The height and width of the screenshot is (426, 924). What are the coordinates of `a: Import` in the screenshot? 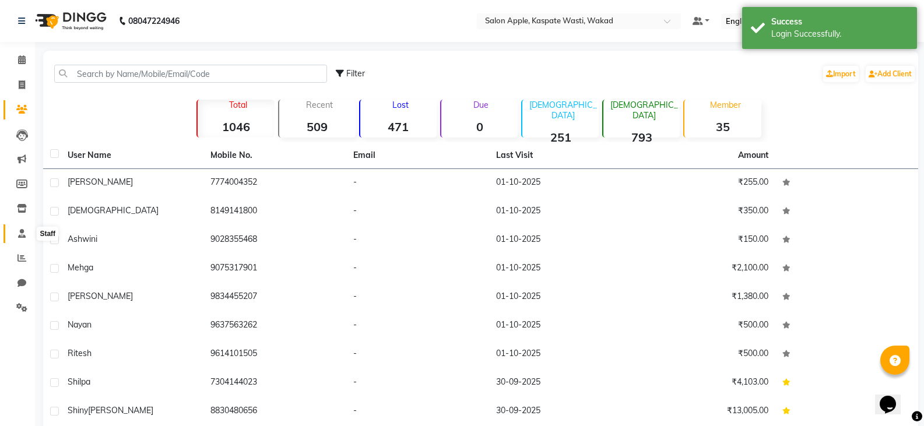 It's located at (841, 74).